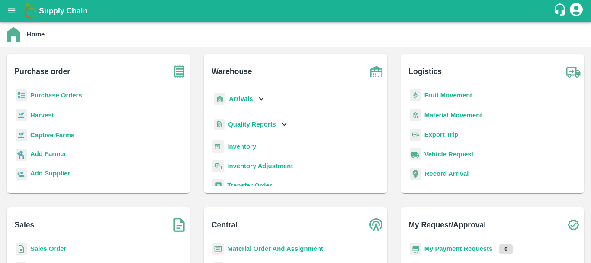 Image resolution: width=591 pixels, height=263 pixels. Describe the element at coordinates (415, 173) in the screenshot. I see `img: recordArrival` at that location.